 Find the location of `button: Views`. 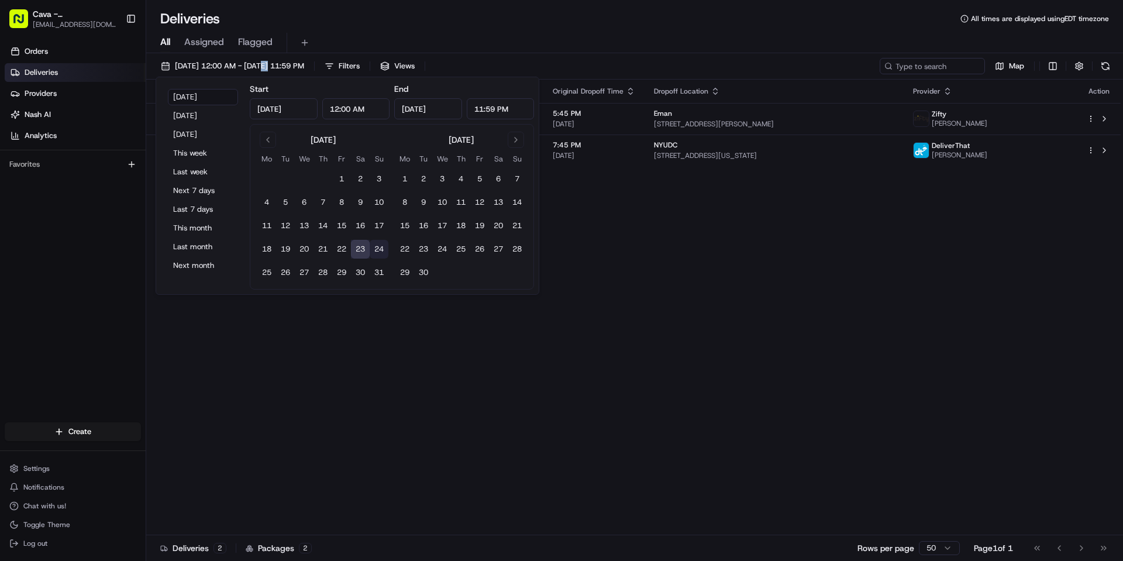

button: Views is located at coordinates (397, 66).